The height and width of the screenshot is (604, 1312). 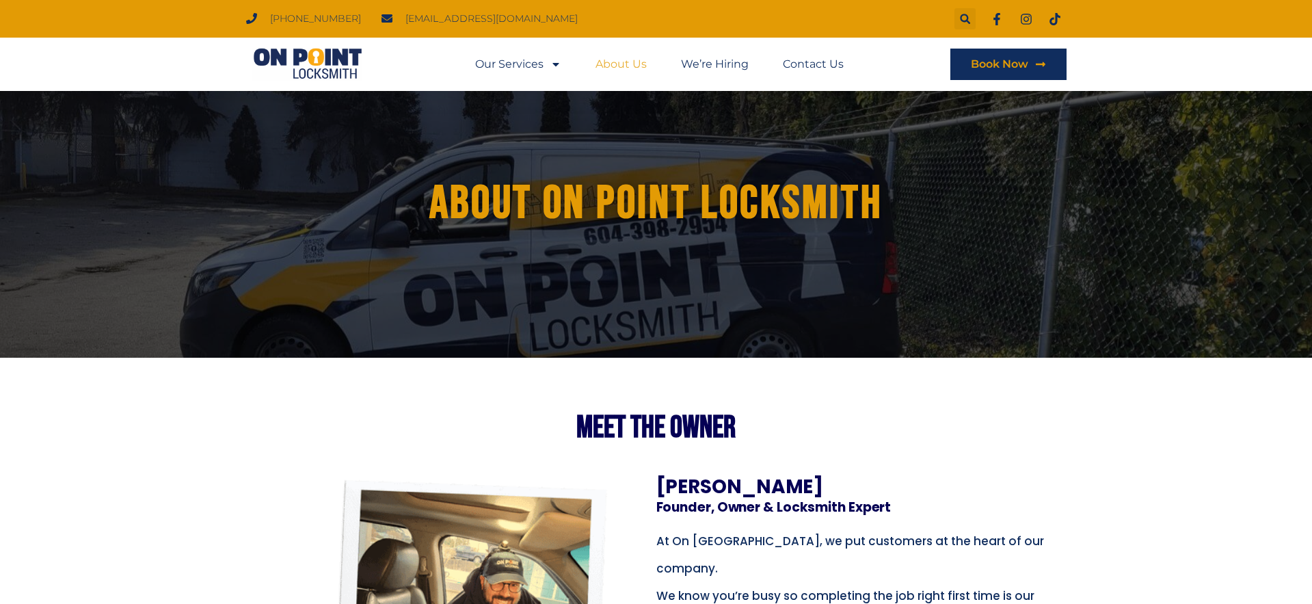 What do you see at coordinates (813, 64) in the screenshot?
I see `a: Contact Us` at bounding box center [813, 64].